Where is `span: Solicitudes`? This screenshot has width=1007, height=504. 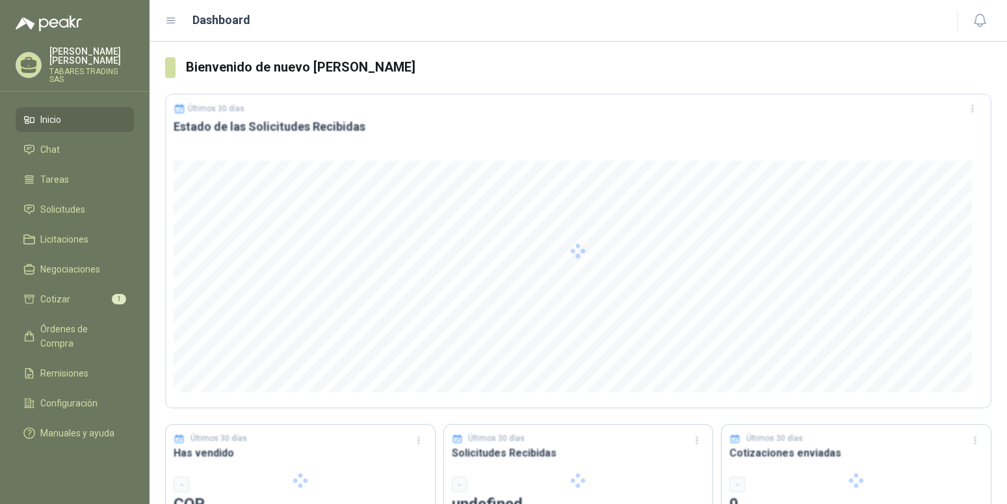 span: Solicitudes is located at coordinates (62, 209).